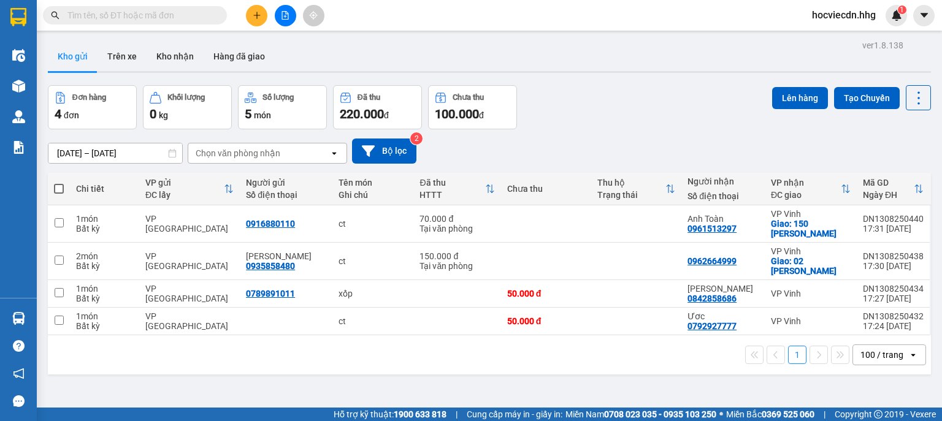 The width and height of the screenshot is (942, 421). I want to click on strong: 1900 633 818, so click(420, 414).